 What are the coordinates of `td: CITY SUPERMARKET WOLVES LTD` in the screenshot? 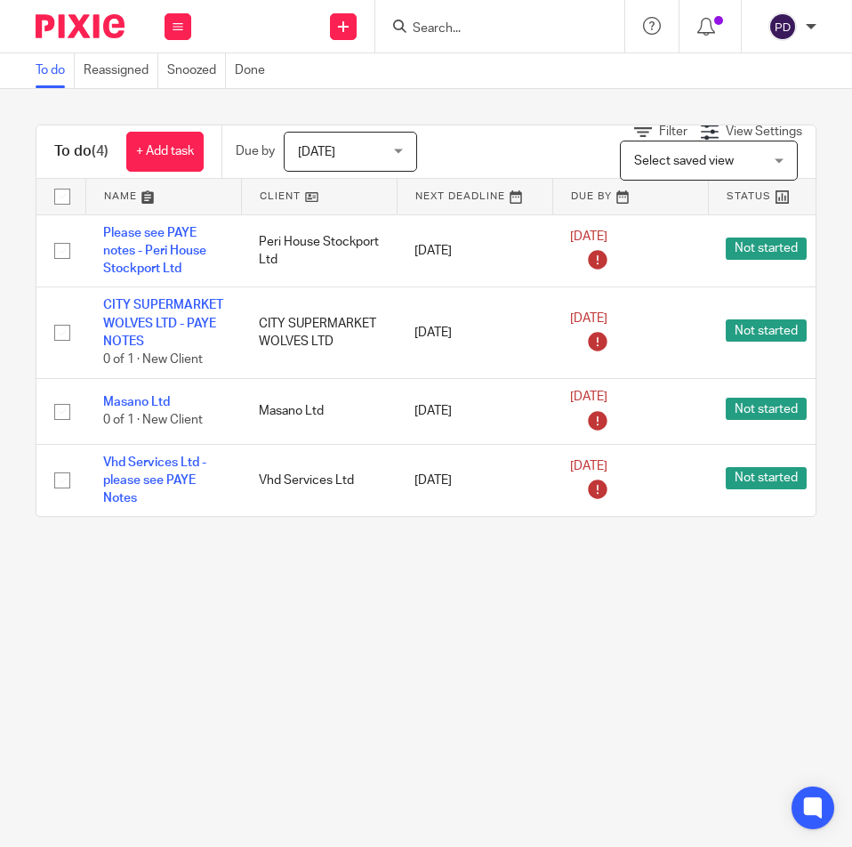 It's located at (319, 333).